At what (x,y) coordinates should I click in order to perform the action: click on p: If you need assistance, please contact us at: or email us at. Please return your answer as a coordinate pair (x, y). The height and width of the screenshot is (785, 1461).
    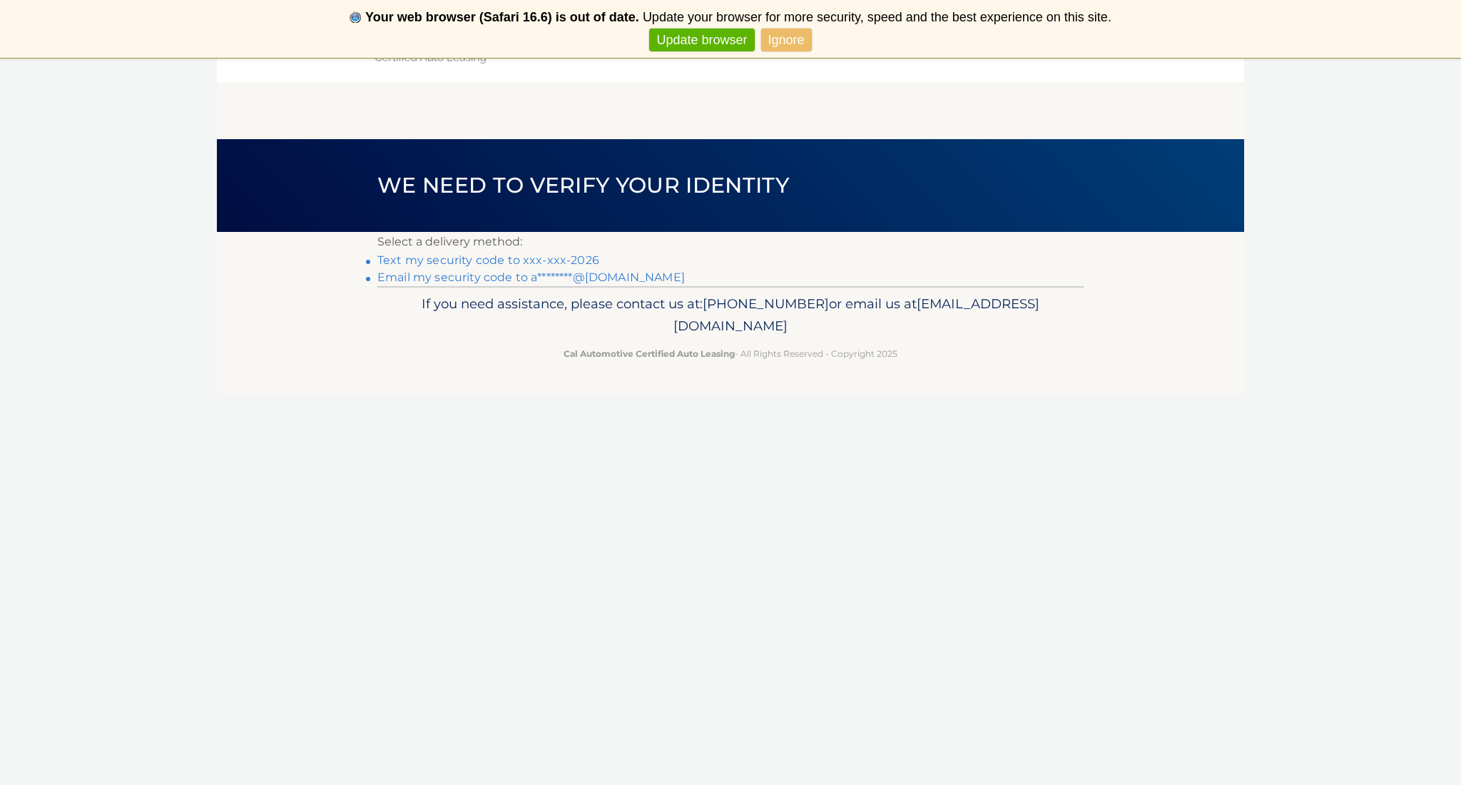
    Looking at the image, I should click on (731, 315).